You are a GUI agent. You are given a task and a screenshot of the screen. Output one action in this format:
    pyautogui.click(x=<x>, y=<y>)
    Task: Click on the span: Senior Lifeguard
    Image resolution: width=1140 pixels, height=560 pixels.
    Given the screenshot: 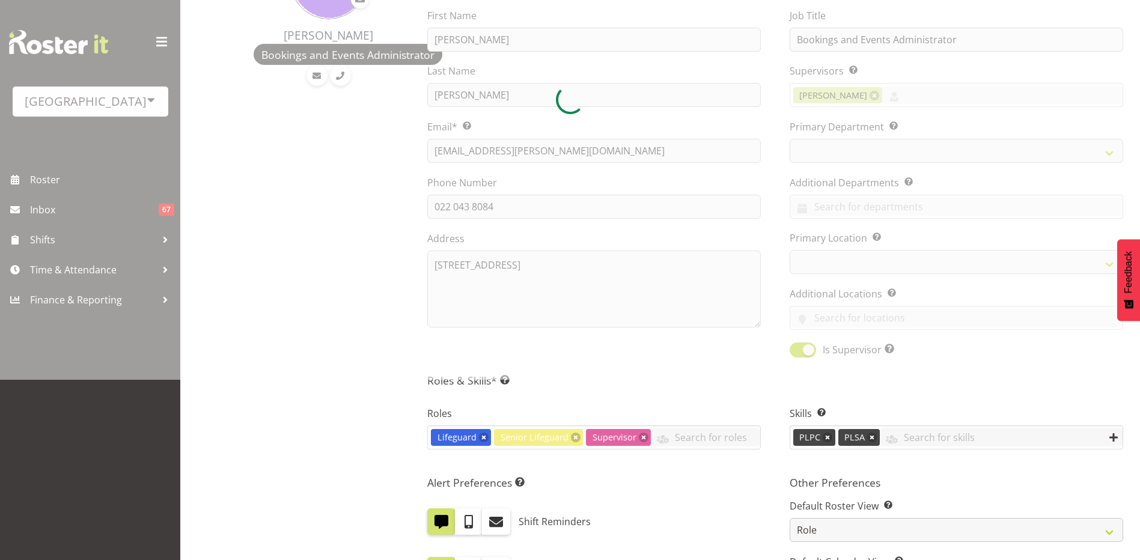 What is the action you would take?
    pyautogui.click(x=534, y=438)
    